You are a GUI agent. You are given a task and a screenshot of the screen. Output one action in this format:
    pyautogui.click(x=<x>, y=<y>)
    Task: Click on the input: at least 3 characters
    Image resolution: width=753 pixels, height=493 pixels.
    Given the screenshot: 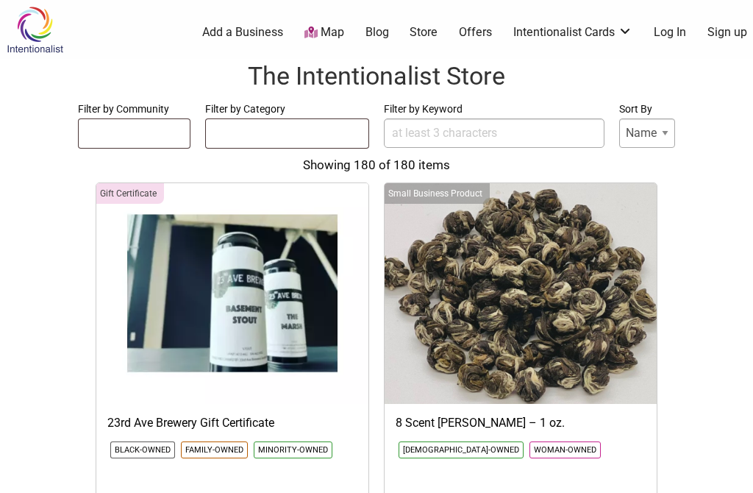 What is the action you would take?
    pyautogui.click(x=494, y=133)
    